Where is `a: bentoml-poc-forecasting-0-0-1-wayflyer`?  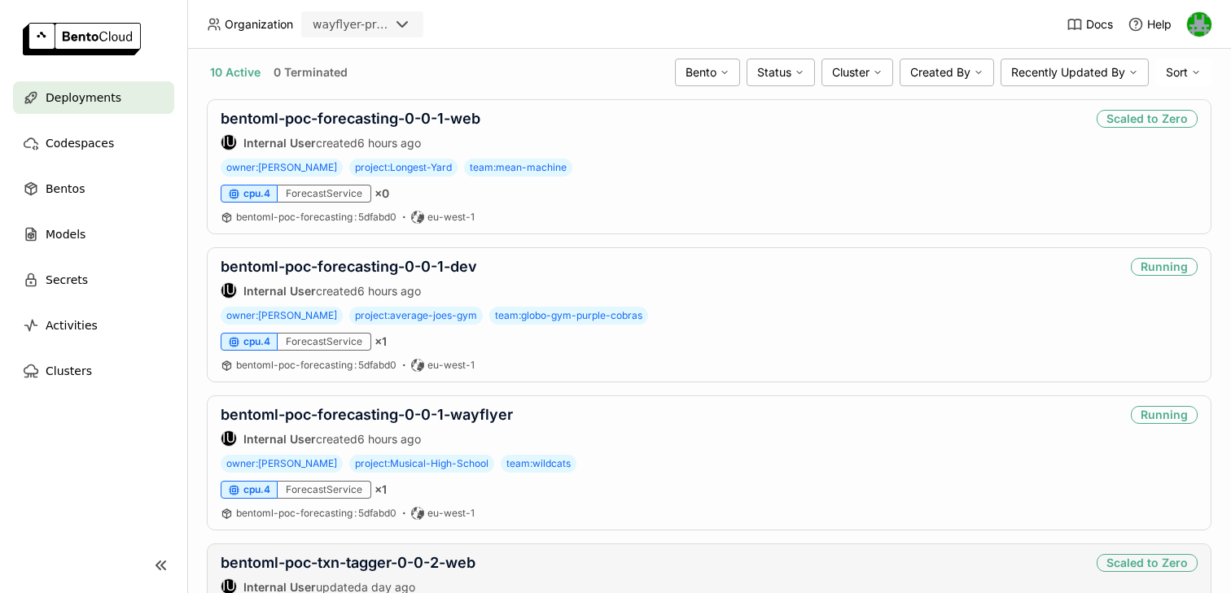 a: bentoml-poc-forecasting-0-0-1-wayflyer is located at coordinates (366, 414).